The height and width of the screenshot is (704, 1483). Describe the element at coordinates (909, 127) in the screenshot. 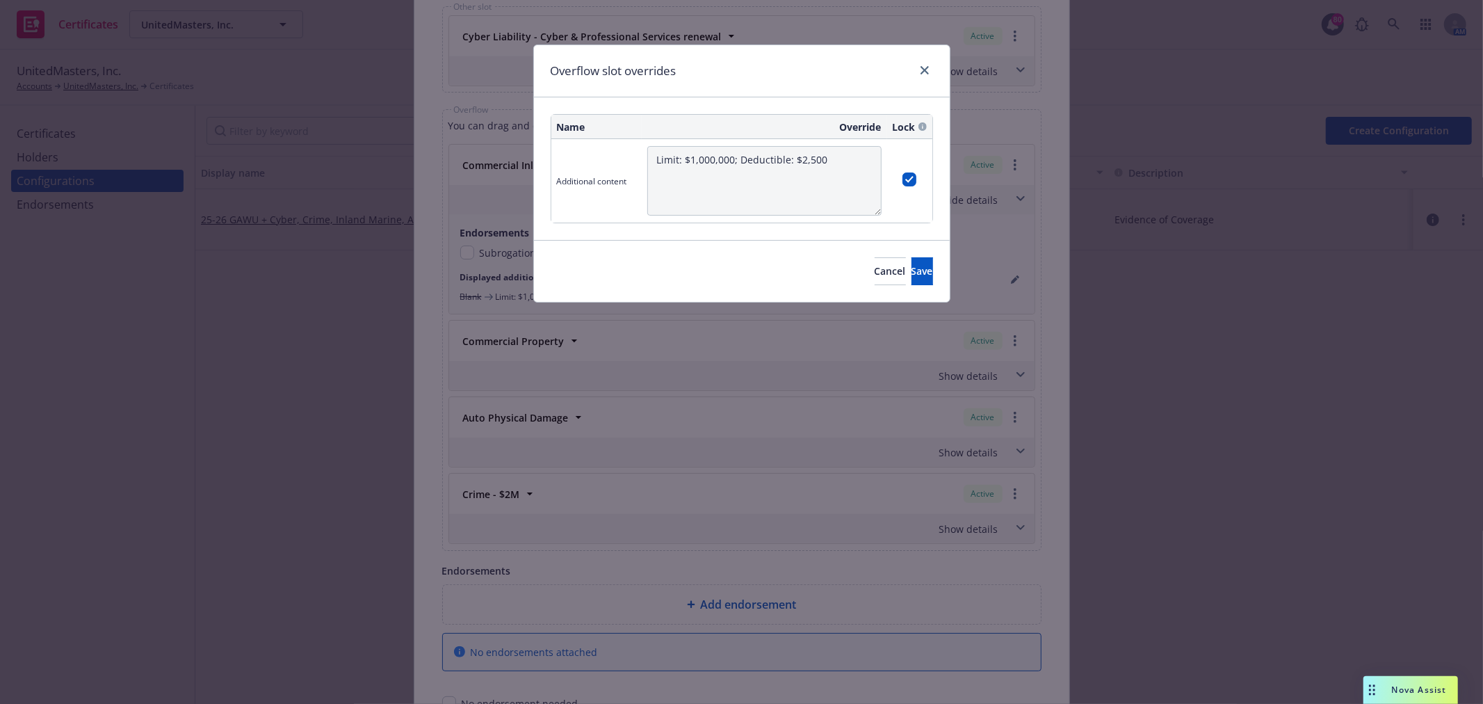

I see `div: Lock` at that location.